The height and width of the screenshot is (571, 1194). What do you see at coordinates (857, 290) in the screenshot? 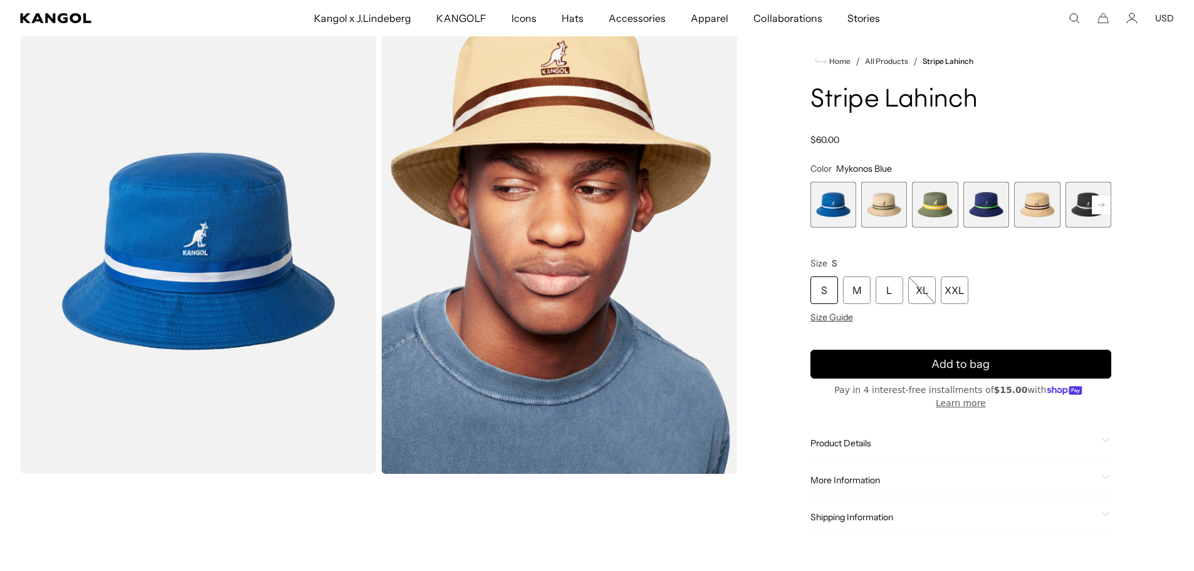
I see `div: M` at bounding box center [857, 290].